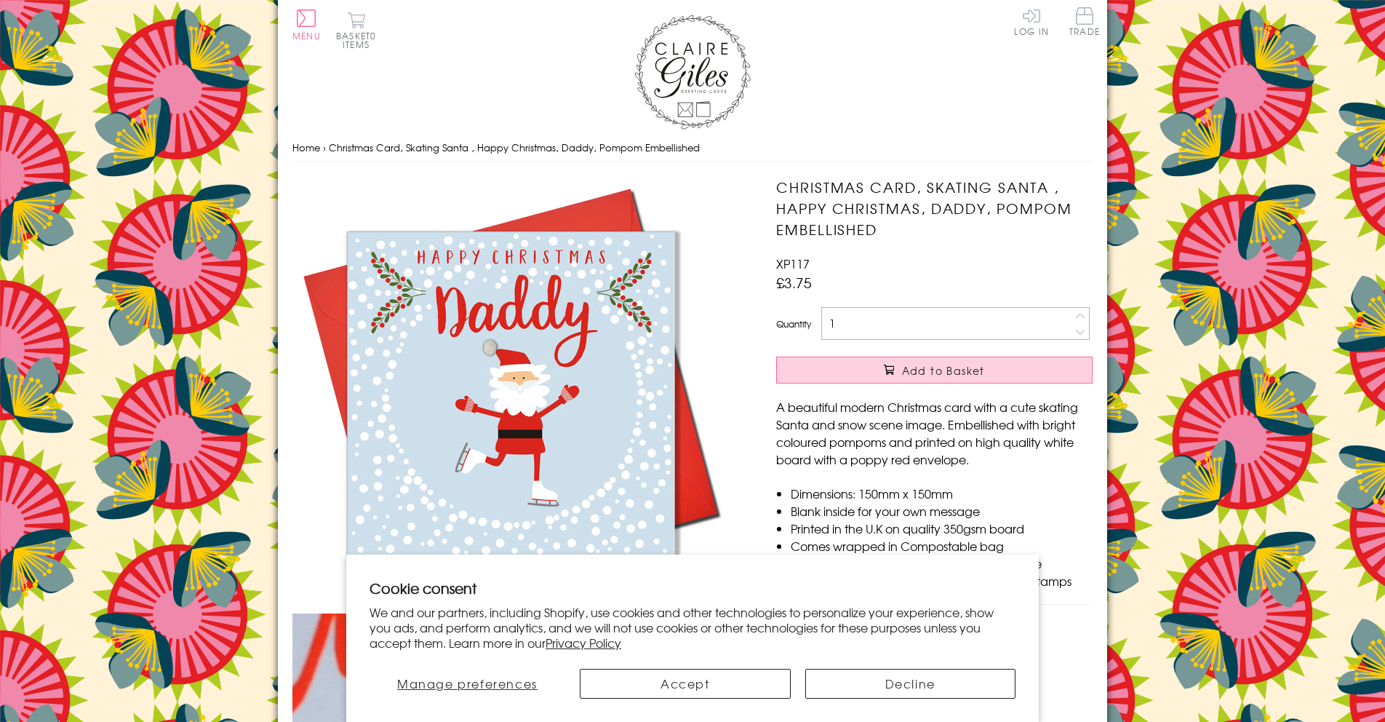 This screenshot has height=722, width=1385. Describe the element at coordinates (356, 30) in the screenshot. I see `button: Basket0 items` at that location.